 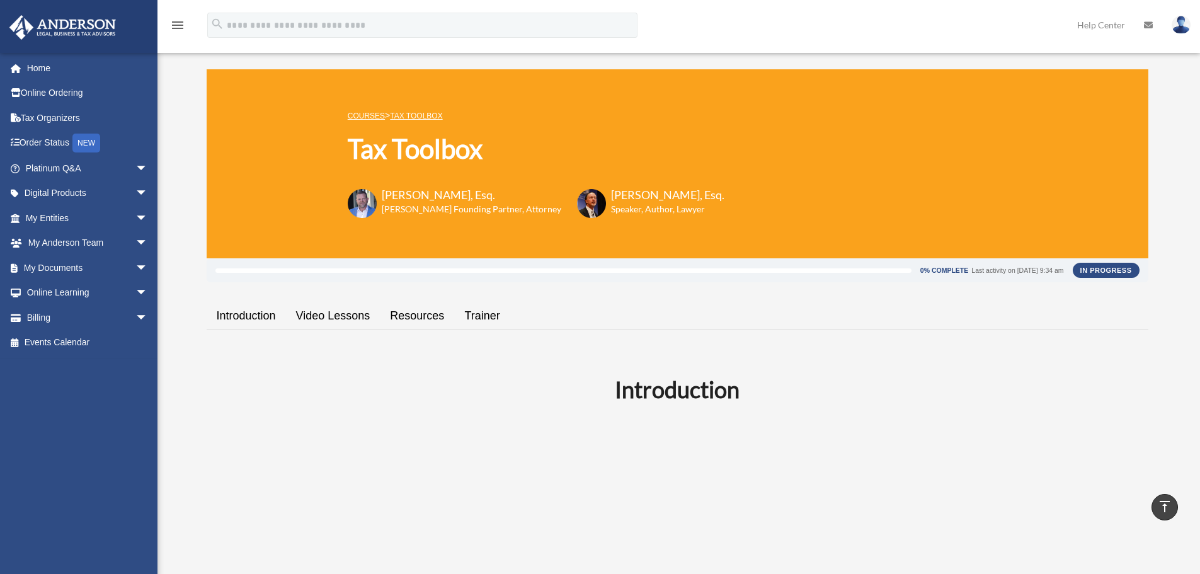 I want to click on a: Events Calendar, so click(x=88, y=343).